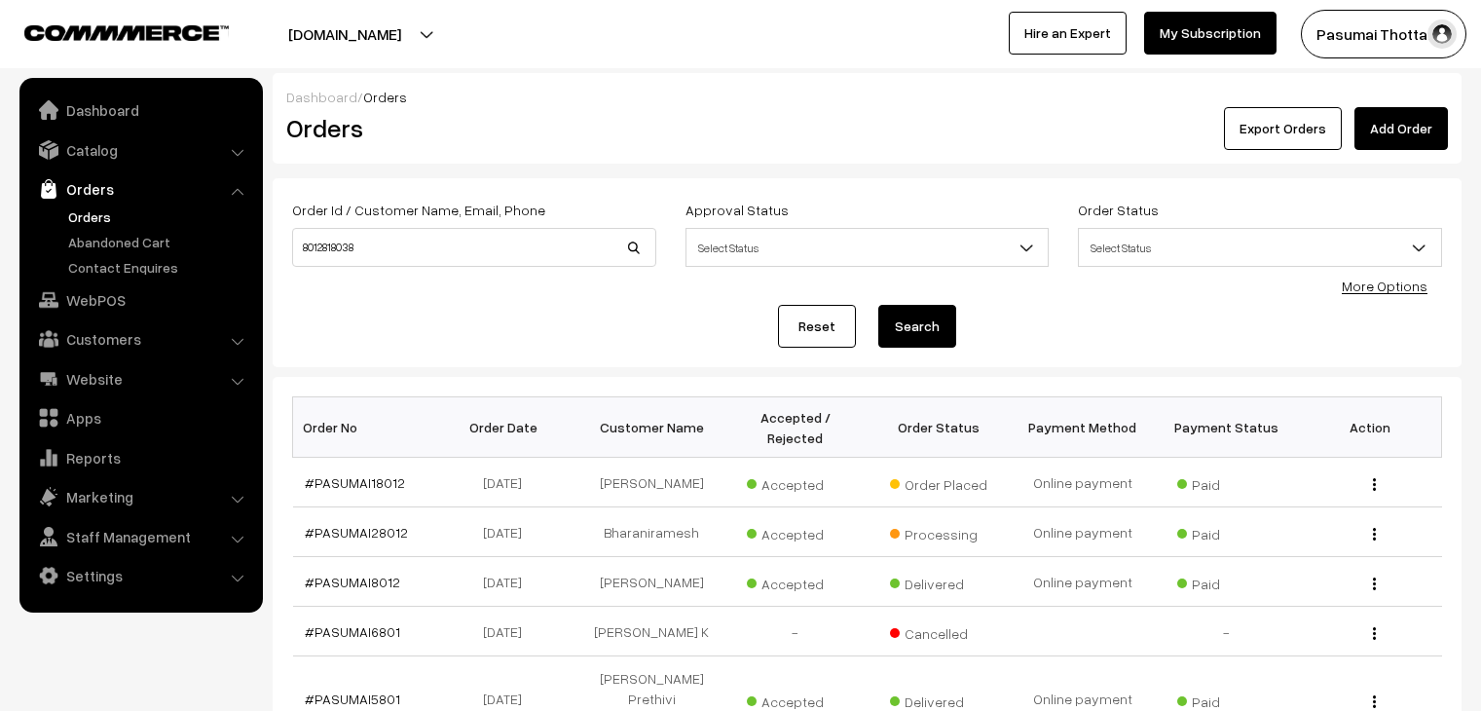  I want to click on a: #PASUMAI28012, so click(356, 532).